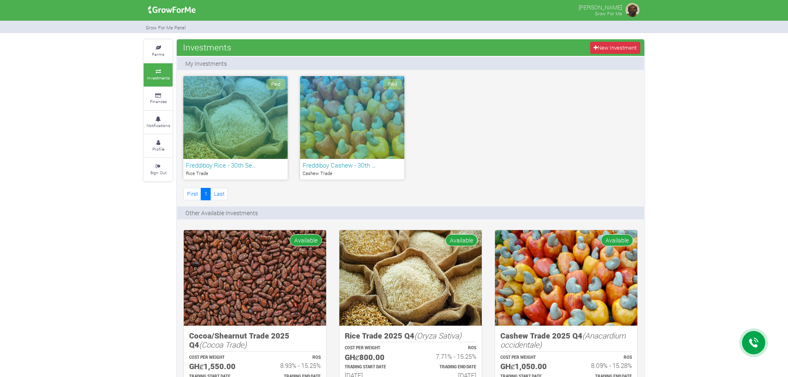 The width and height of the screenshot is (788, 377). What do you see at coordinates (563, 340) in the screenshot?
I see `i: (Anacardium occidentale)` at bounding box center [563, 340].